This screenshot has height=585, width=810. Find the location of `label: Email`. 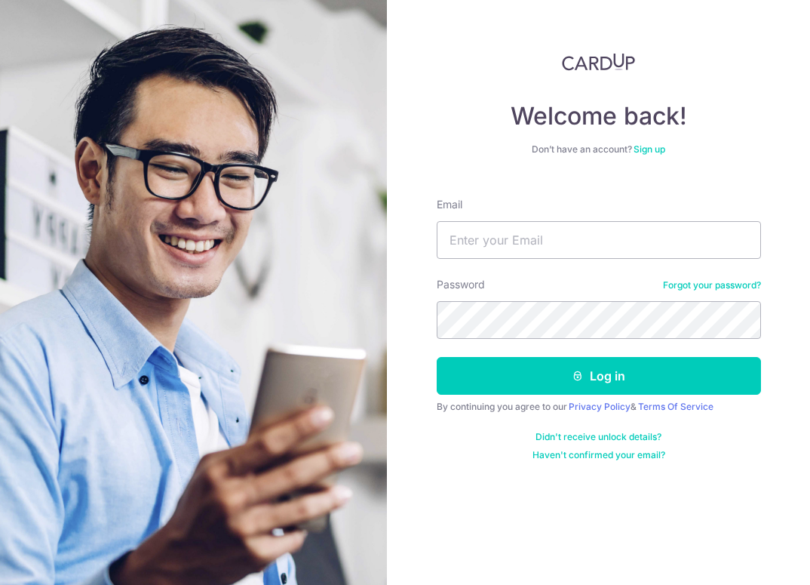

label: Email is located at coordinates (450, 204).